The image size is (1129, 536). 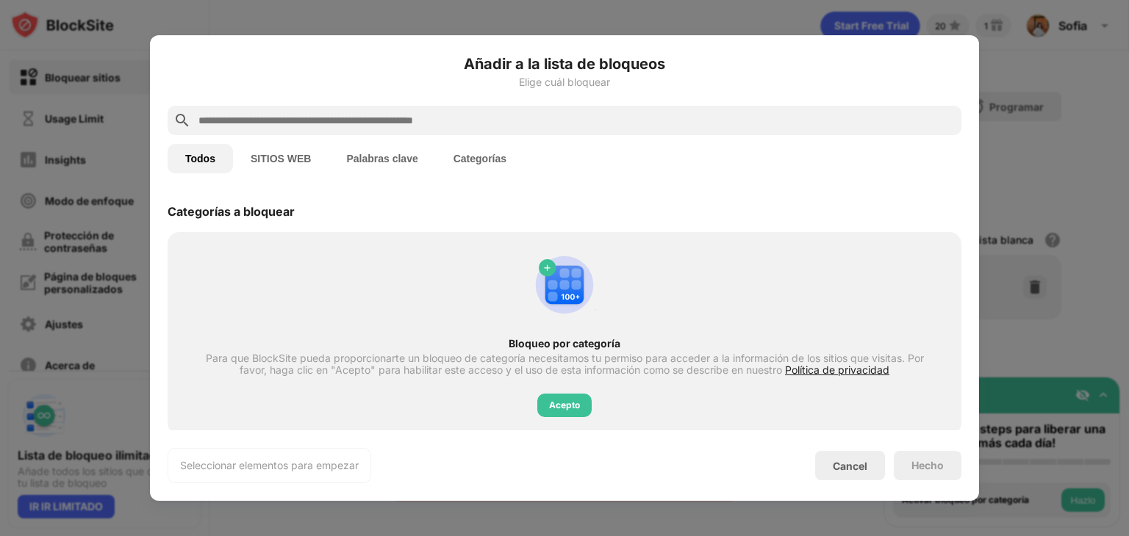 I want to click on div: Acepto, so click(x=564, y=406).